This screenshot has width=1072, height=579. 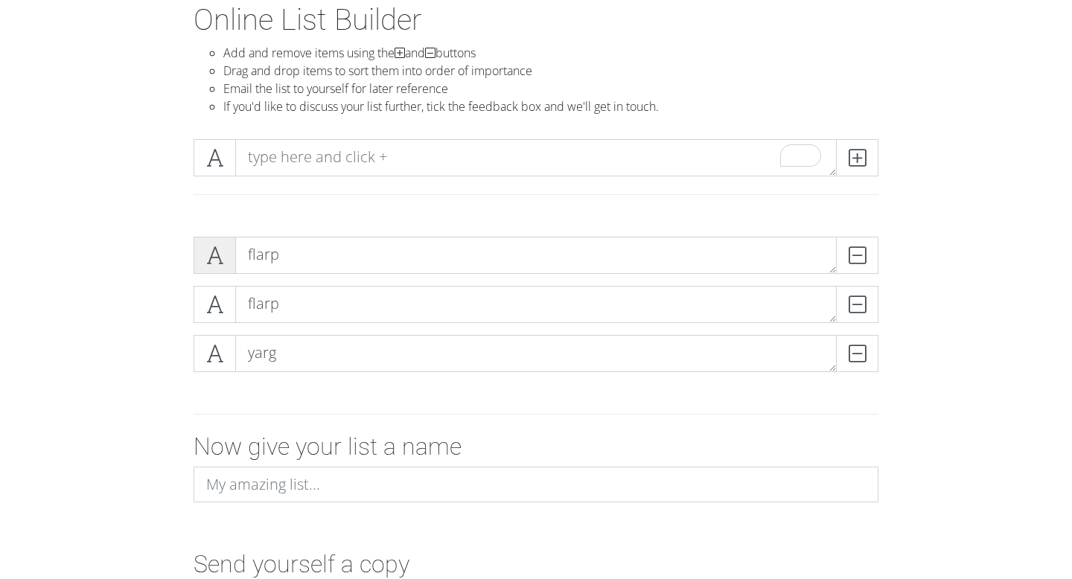 I want to click on input: My amazing list..., so click(x=536, y=485).